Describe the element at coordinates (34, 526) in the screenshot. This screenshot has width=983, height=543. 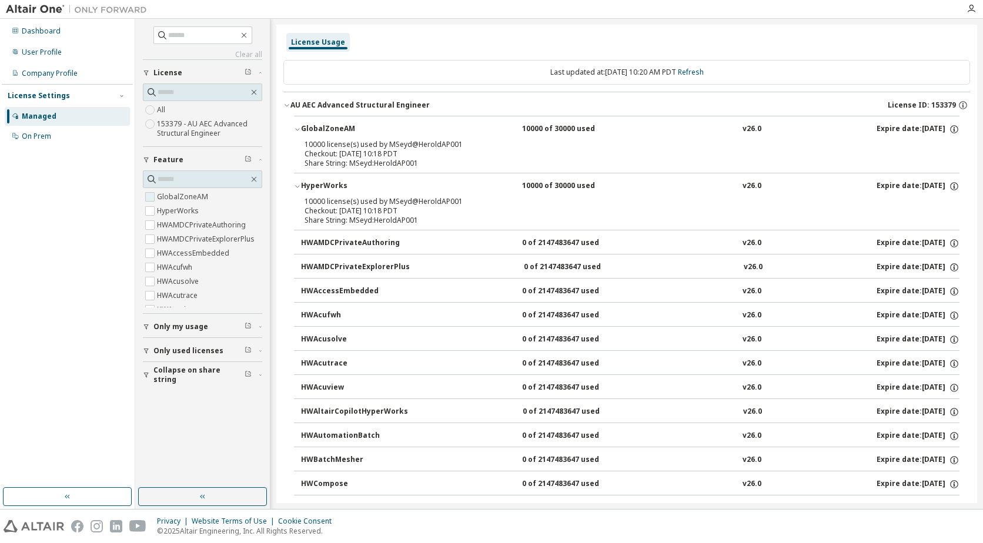
I see `img: altair_logo.svg` at that location.